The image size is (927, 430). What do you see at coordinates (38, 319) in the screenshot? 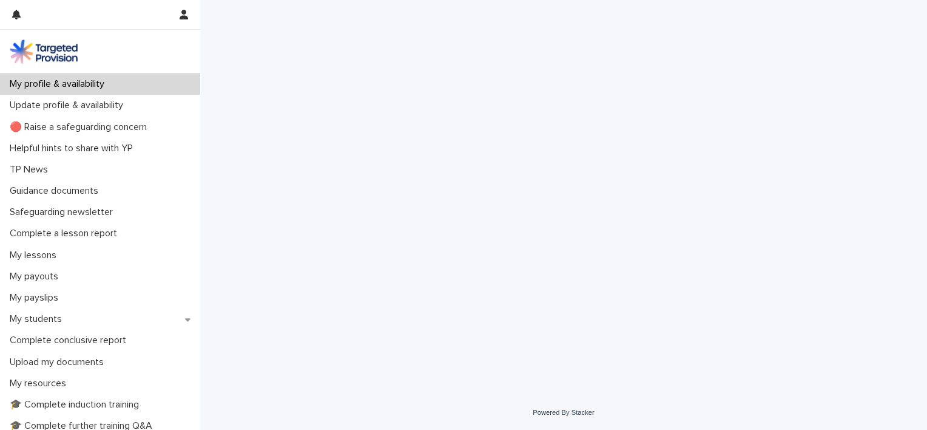
I see `p: My students` at bounding box center [38, 319].